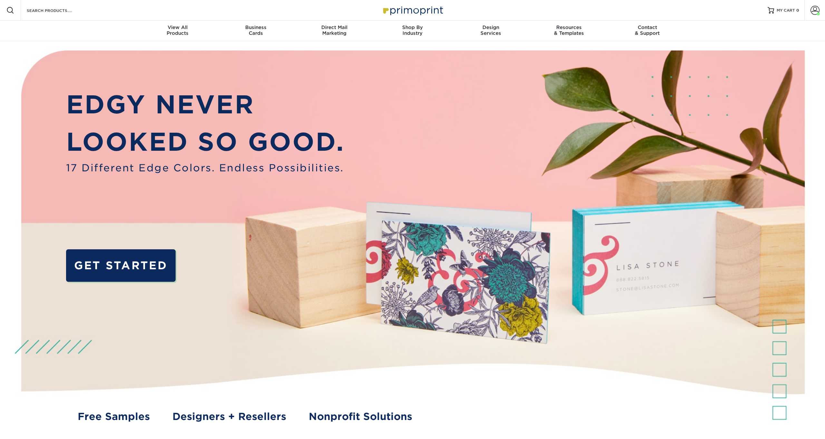 Image resolution: width=825 pixels, height=439 pixels. What do you see at coordinates (490, 27) in the screenshot?
I see `span: Design` at bounding box center [490, 27].